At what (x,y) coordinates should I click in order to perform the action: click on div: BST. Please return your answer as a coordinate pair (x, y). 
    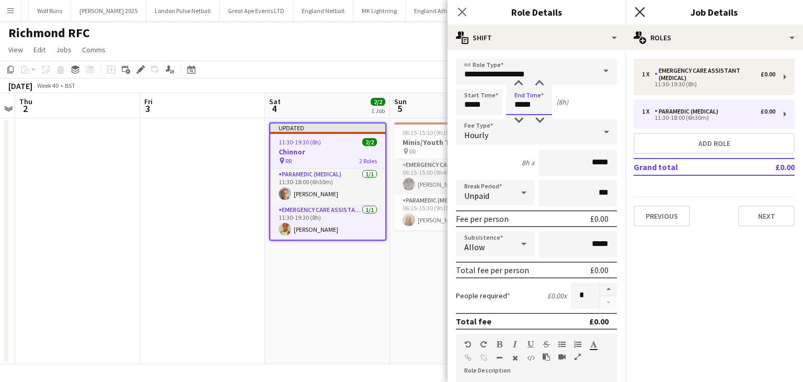
    Looking at the image, I should click on (70, 85).